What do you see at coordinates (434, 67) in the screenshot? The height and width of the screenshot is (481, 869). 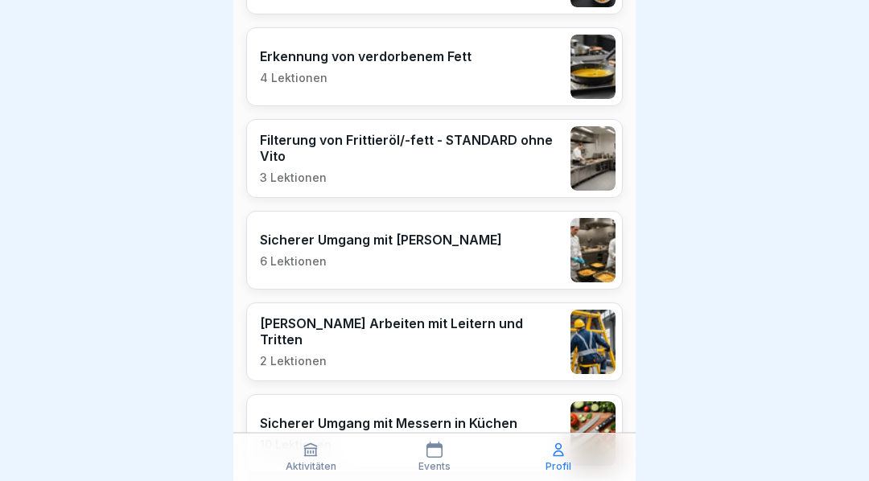 I see `a: Erkennung von verdorbenem Fett4 Lektionen` at bounding box center [434, 67].